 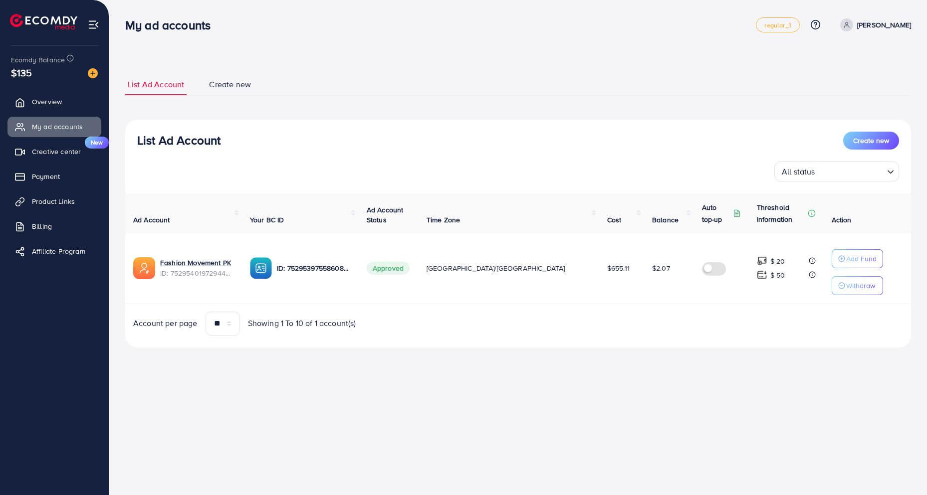 I want to click on span: Creative center, so click(x=56, y=152).